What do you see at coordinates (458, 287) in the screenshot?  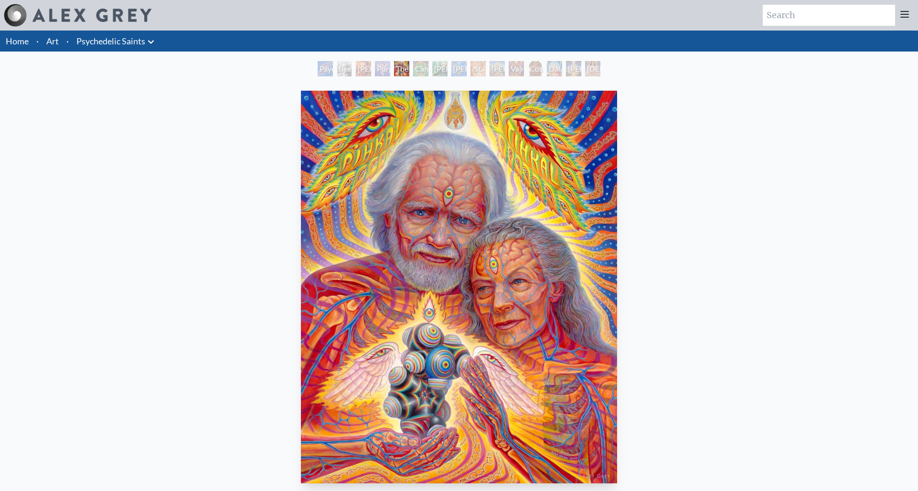 I see `img: The-Shulgins-and-their-Alchemical-Angels-2010-Alex-Grey-watermarked.jpeg` at bounding box center [458, 287].